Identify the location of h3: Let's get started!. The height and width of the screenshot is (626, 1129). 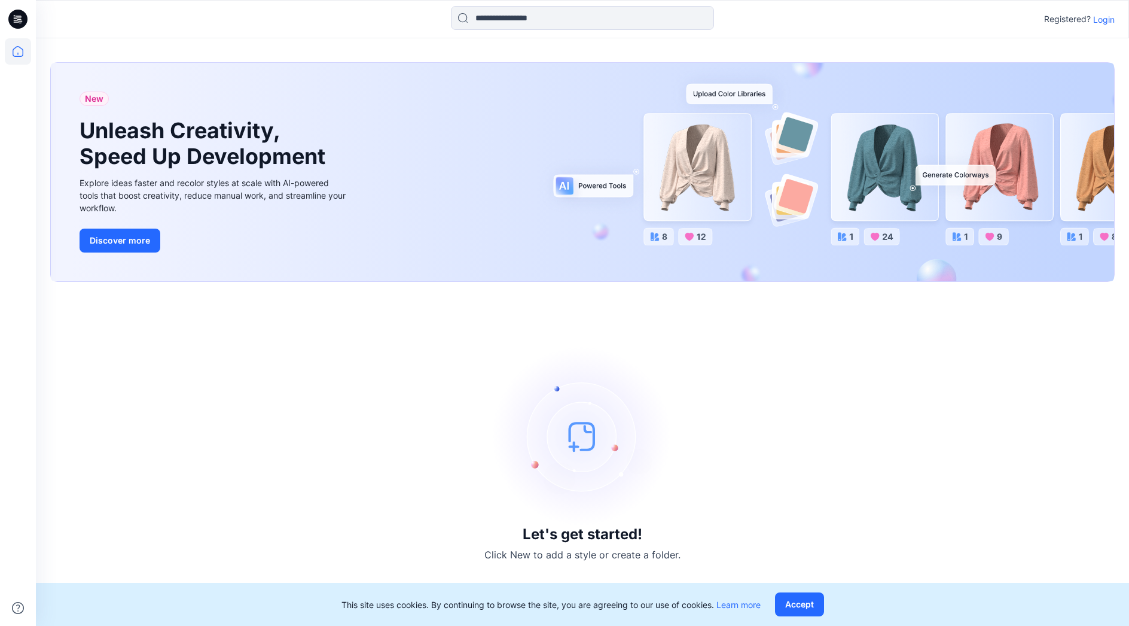
(583, 534).